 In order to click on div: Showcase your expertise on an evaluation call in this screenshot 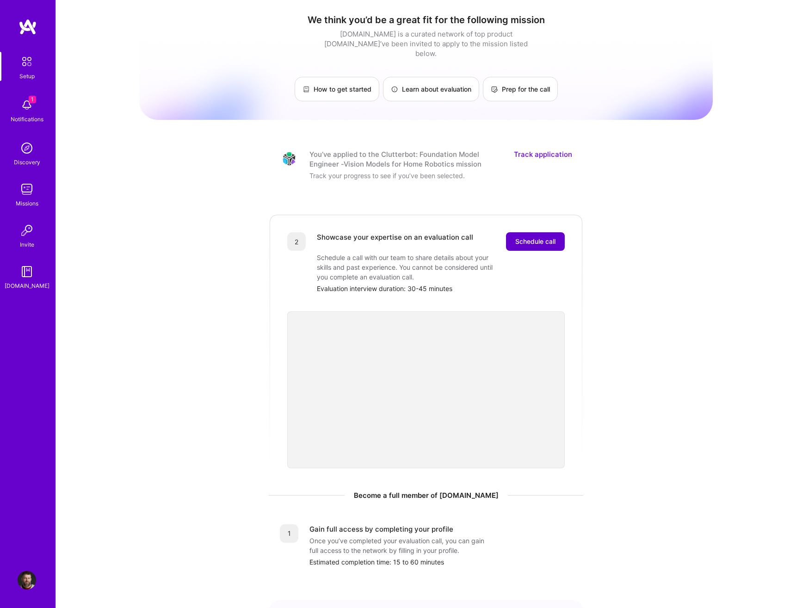, I will do `click(395, 241)`.